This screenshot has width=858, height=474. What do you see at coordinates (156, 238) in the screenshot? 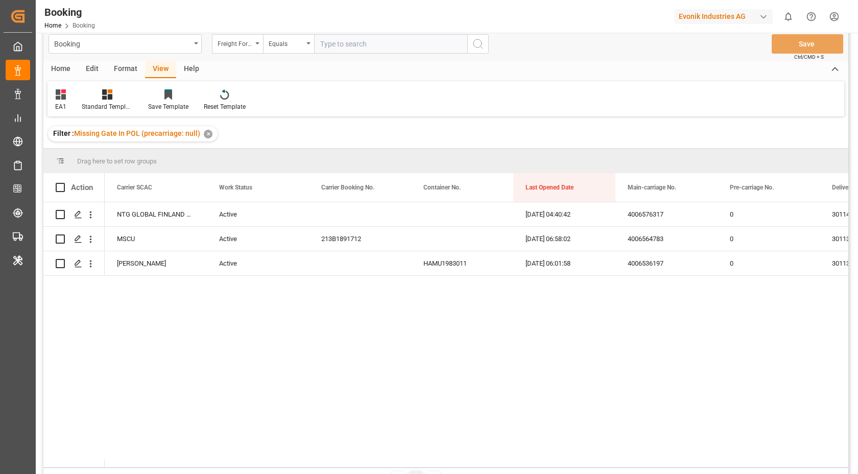
I see `div: MSCU` at bounding box center [156, 238].